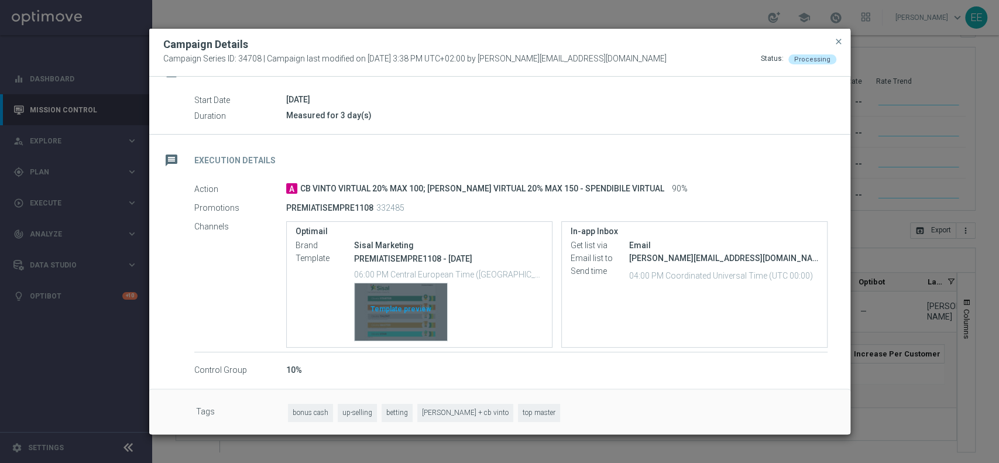  What do you see at coordinates (171, 160) in the screenshot?
I see `i: message` at bounding box center [171, 160].